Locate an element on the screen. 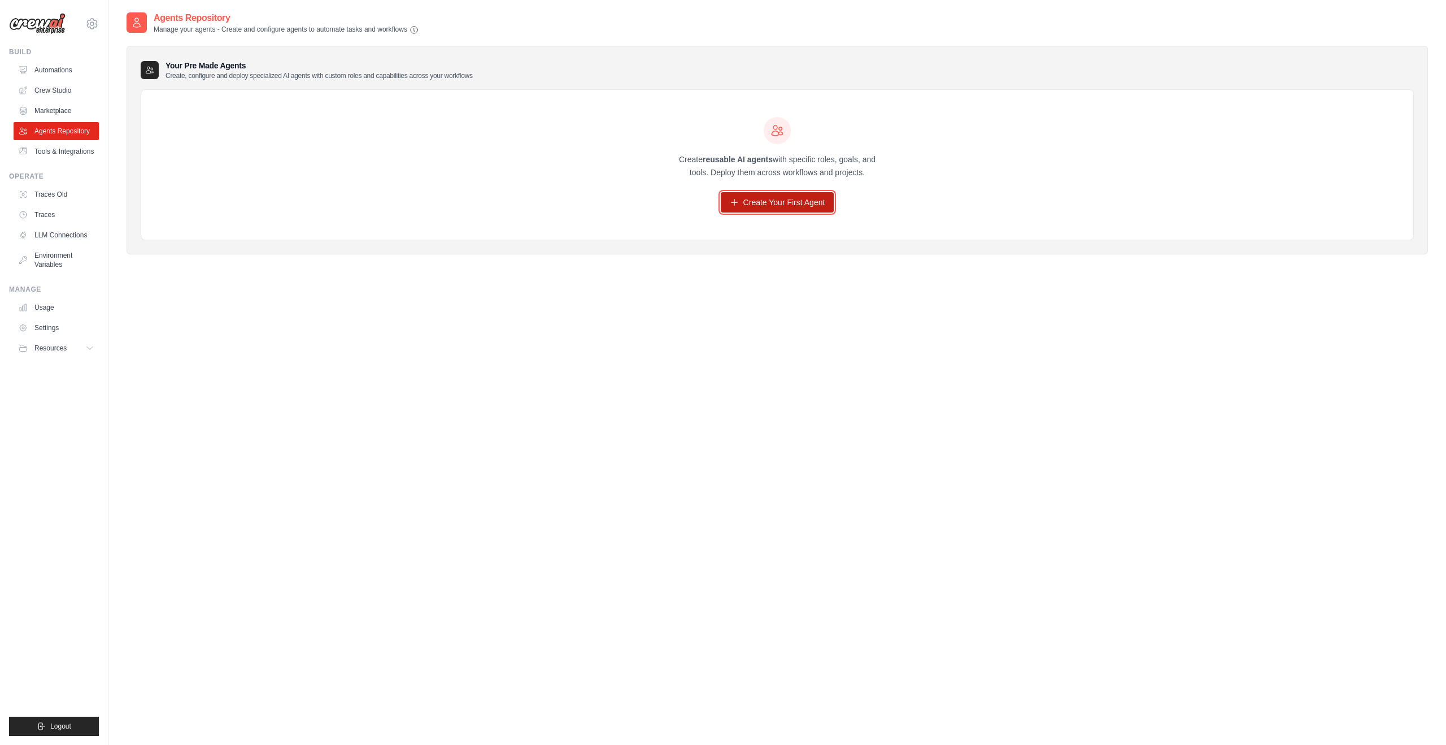 This screenshot has height=745, width=1446. span: Resources is located at coordinates (50, 348).